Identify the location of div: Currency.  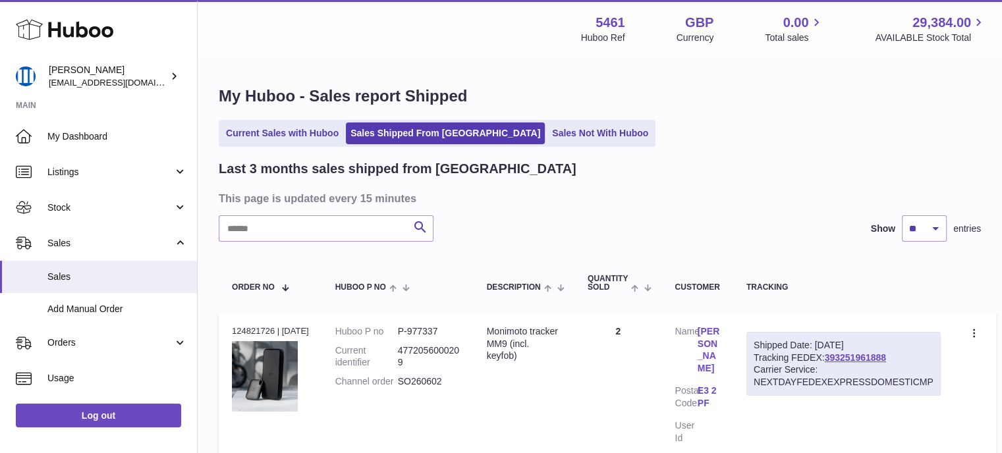
(695, 38).